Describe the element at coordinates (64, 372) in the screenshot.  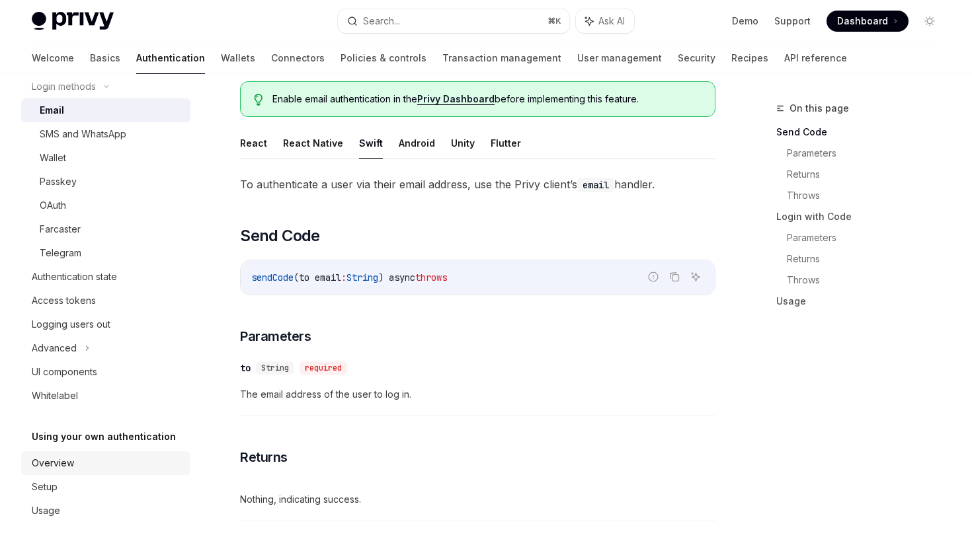
I see `div: UI components` at that location.